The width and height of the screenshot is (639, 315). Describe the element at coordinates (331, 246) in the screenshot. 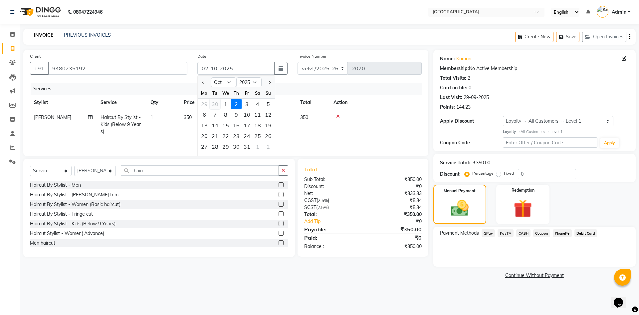

I see `div: Balance :` at that location.